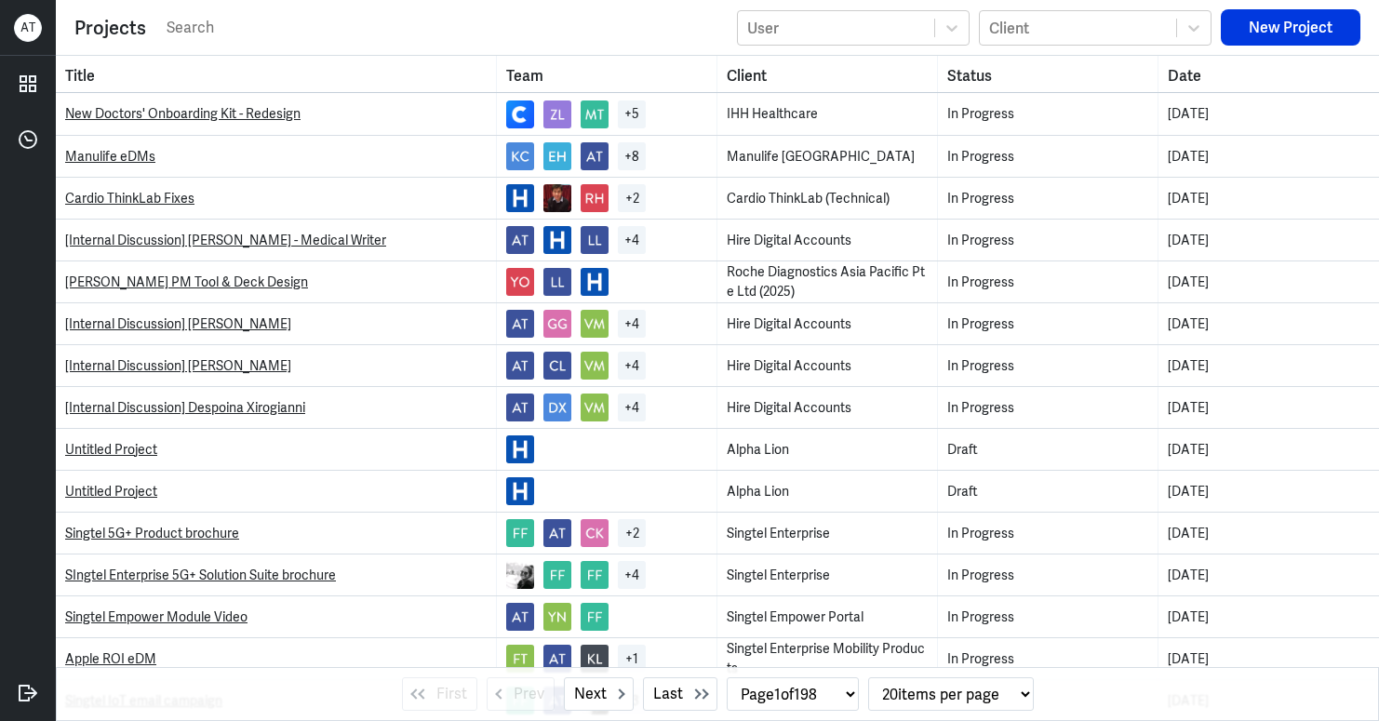 This screenshot has height=721, width=1379. I want to click on button: Next, so click(599, 694).